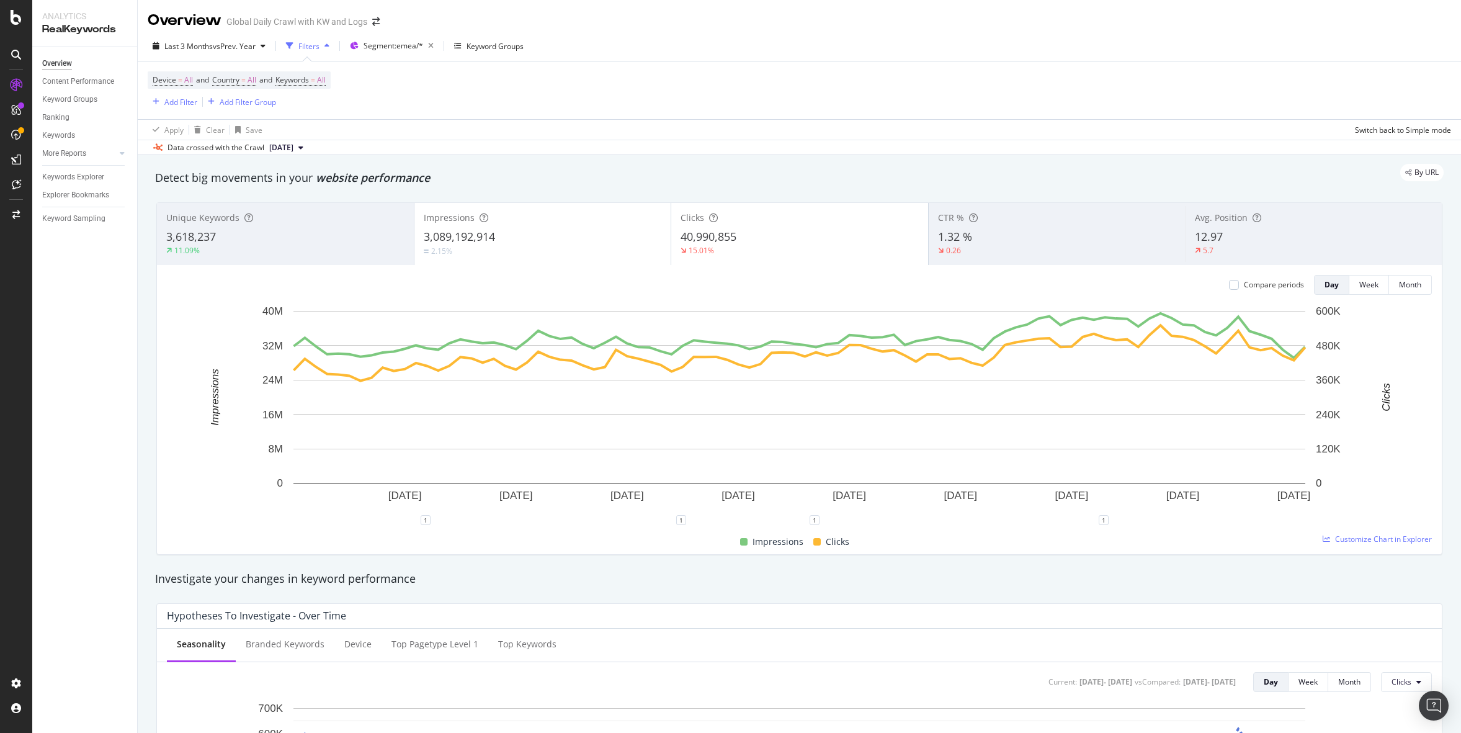  I want to click on div: Compare periods, so click(1274, 284).